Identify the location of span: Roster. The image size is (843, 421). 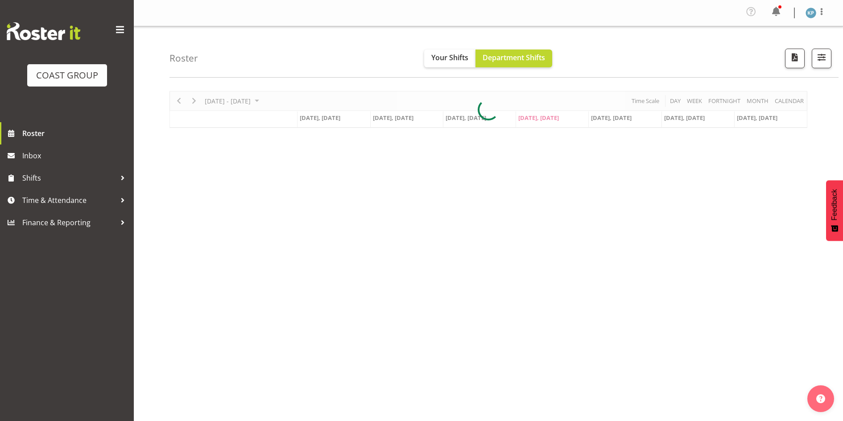
(76, 133).